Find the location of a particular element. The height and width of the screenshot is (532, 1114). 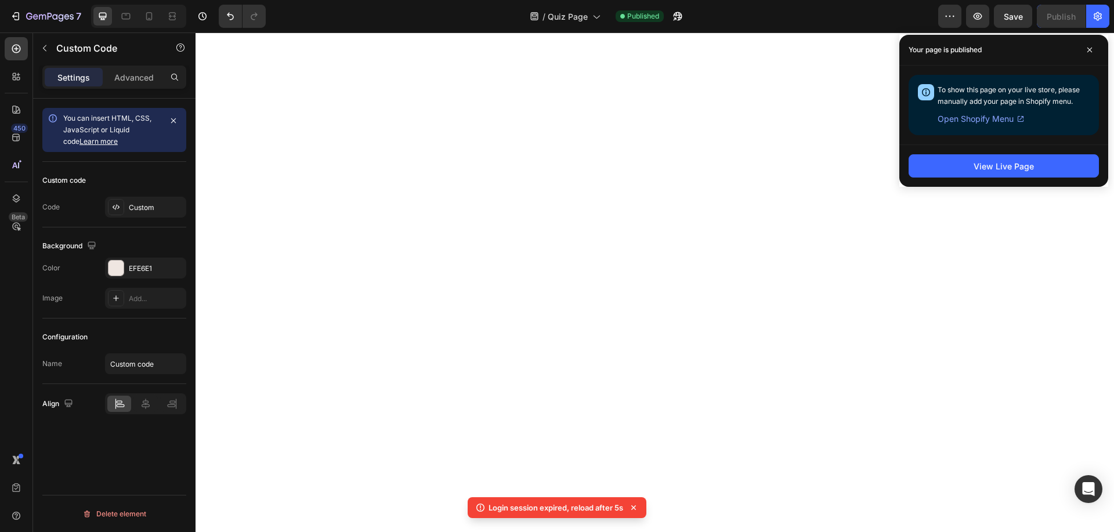

div: Name is located at coordinates (52, 364).